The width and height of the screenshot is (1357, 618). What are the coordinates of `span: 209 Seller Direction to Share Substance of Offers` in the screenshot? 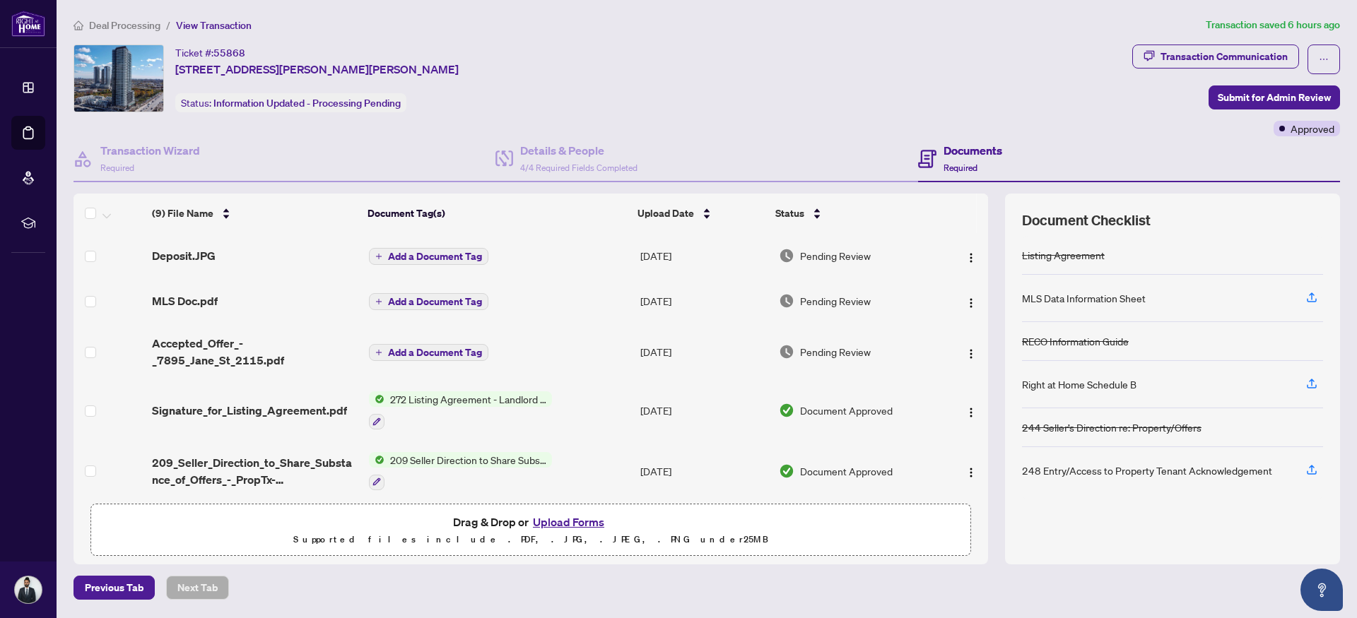 It's located at (468, 460).